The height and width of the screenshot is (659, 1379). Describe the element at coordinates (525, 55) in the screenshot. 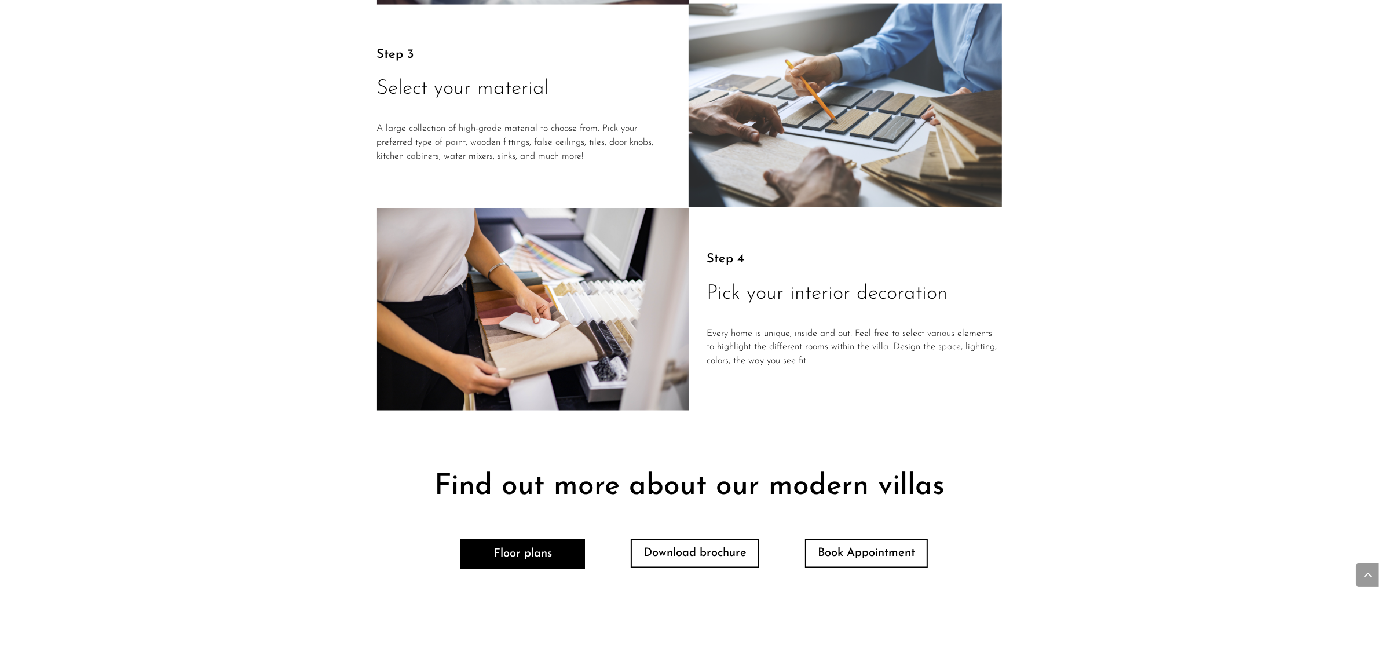

I see `p: Step 3` at that location.